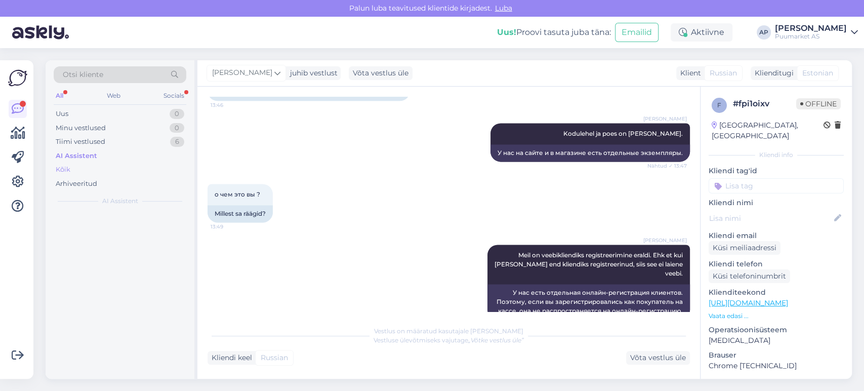 The height and width of the screenshot is (391, 864). What do you see at coordinates (765, 104) in the screenshot?
I see `div: # fpi1oixv` at bounding box center [765, 104].